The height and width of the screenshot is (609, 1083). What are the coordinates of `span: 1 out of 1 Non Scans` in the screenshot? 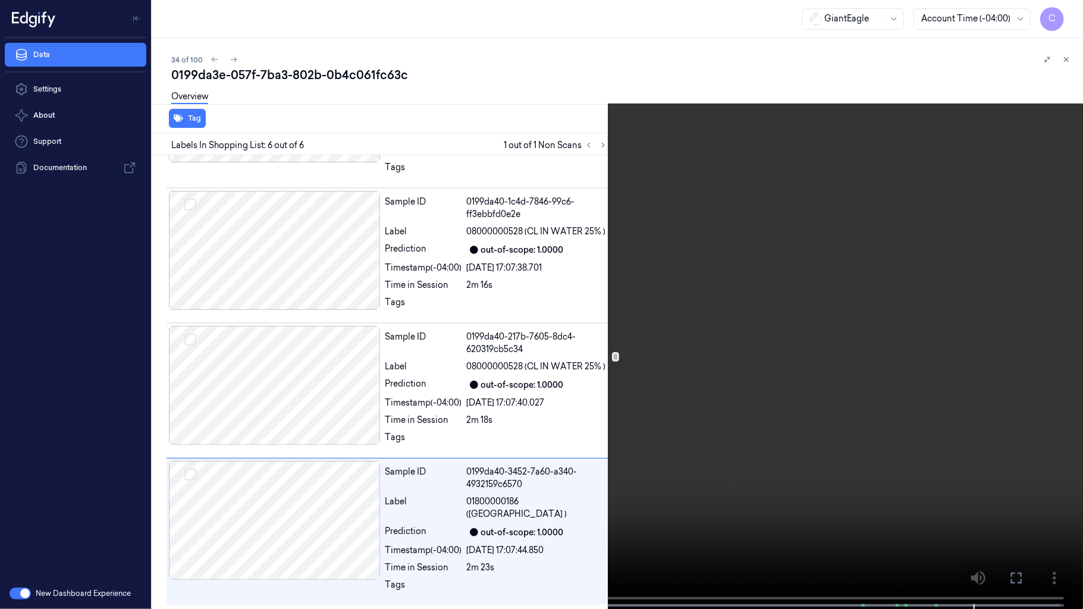 It's located at (557, 145).